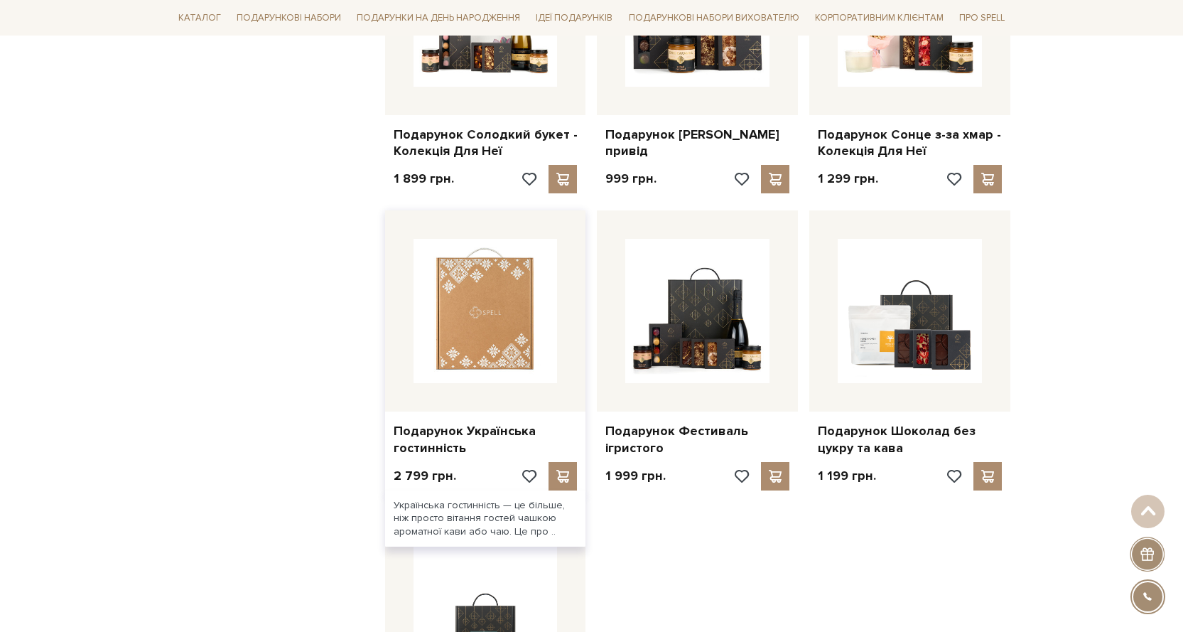 The image size is (1183, 632). What do you see at coordinates (574, 18) in the screenshot?
I see `a: Ідеї подарунків` at bounding box center [574, 18].